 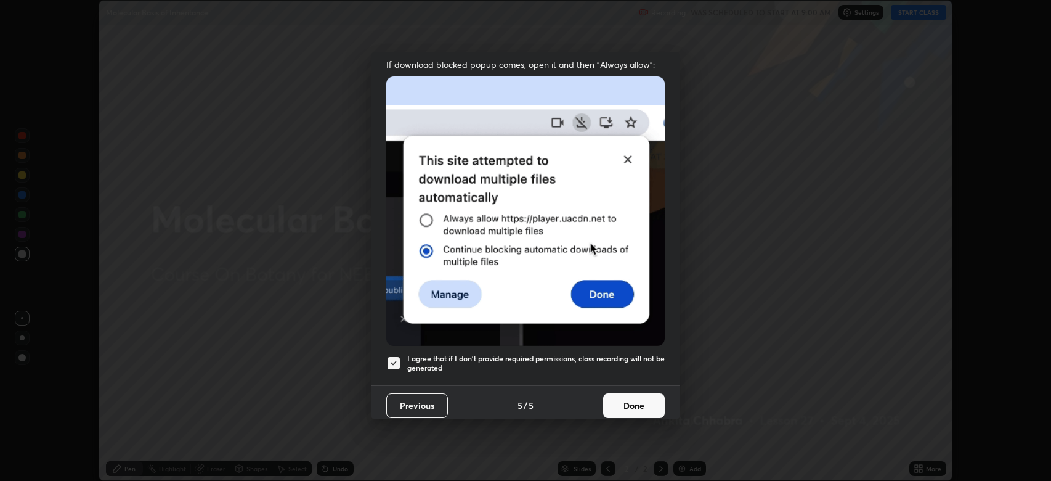 What do you see at coordinates (417, 405) in the screenshot?
I see `button: Previous` at bounding box center [417, 405].